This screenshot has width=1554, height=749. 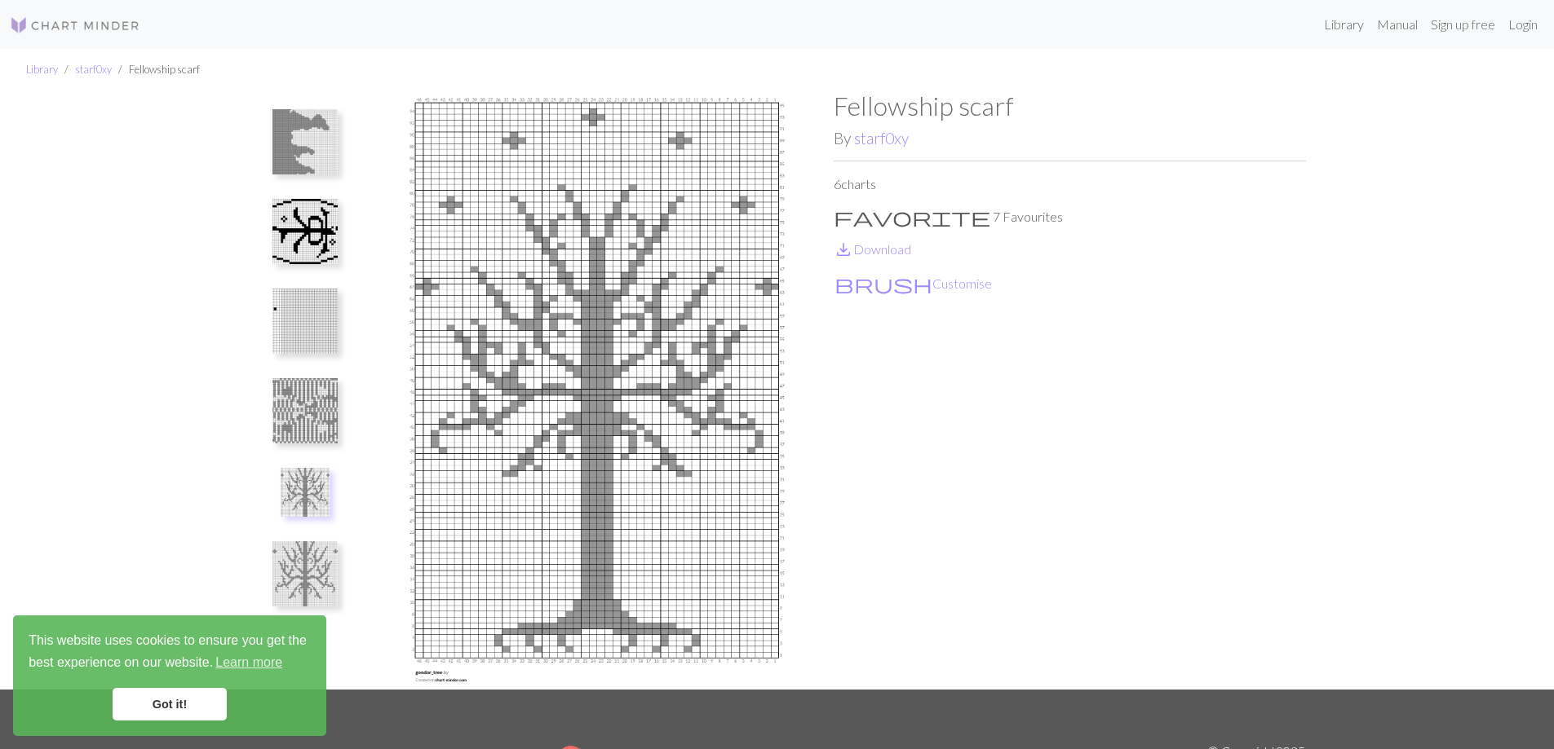 I want to click on img: Fellowship scarf, so click(x=305, y=142).